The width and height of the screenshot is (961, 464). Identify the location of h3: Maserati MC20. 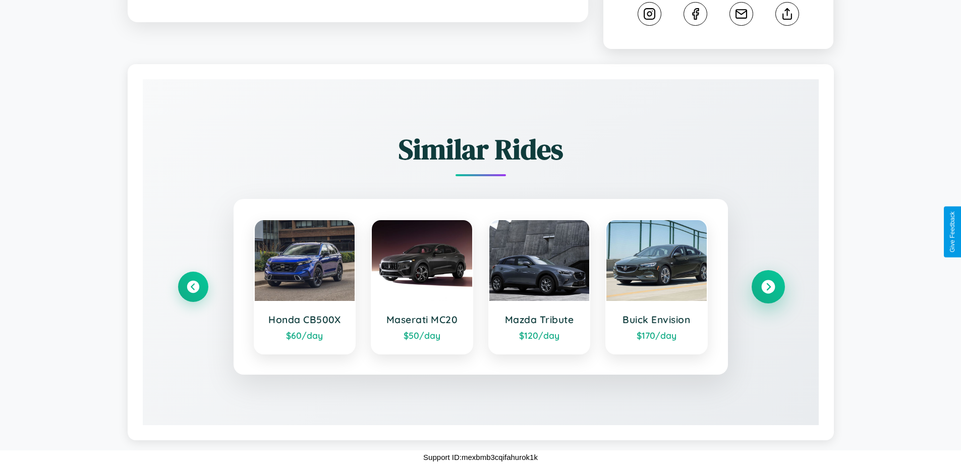
(422, 319).